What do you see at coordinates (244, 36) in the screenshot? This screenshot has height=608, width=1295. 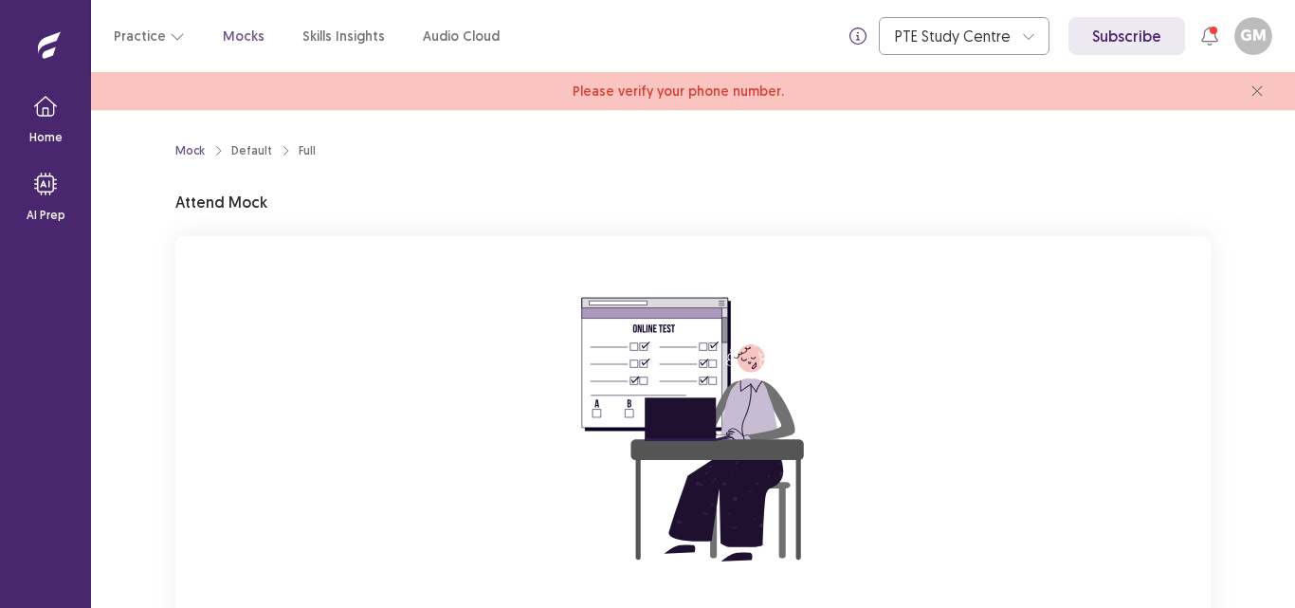 I see `p: Mocks` at bounding box center [244, 36].